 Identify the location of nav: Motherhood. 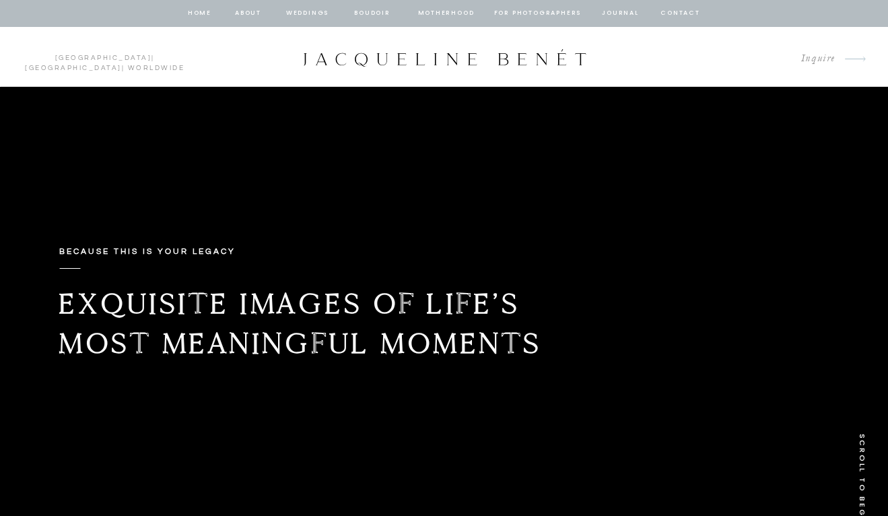
(446, 13).